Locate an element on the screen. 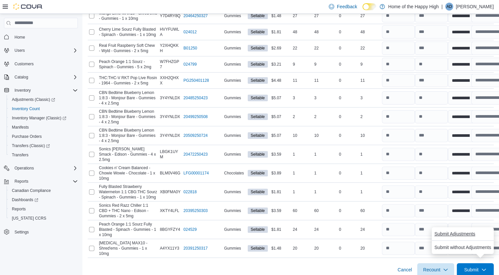  span: XXH2QHXX is located at coordinates (170, 80).